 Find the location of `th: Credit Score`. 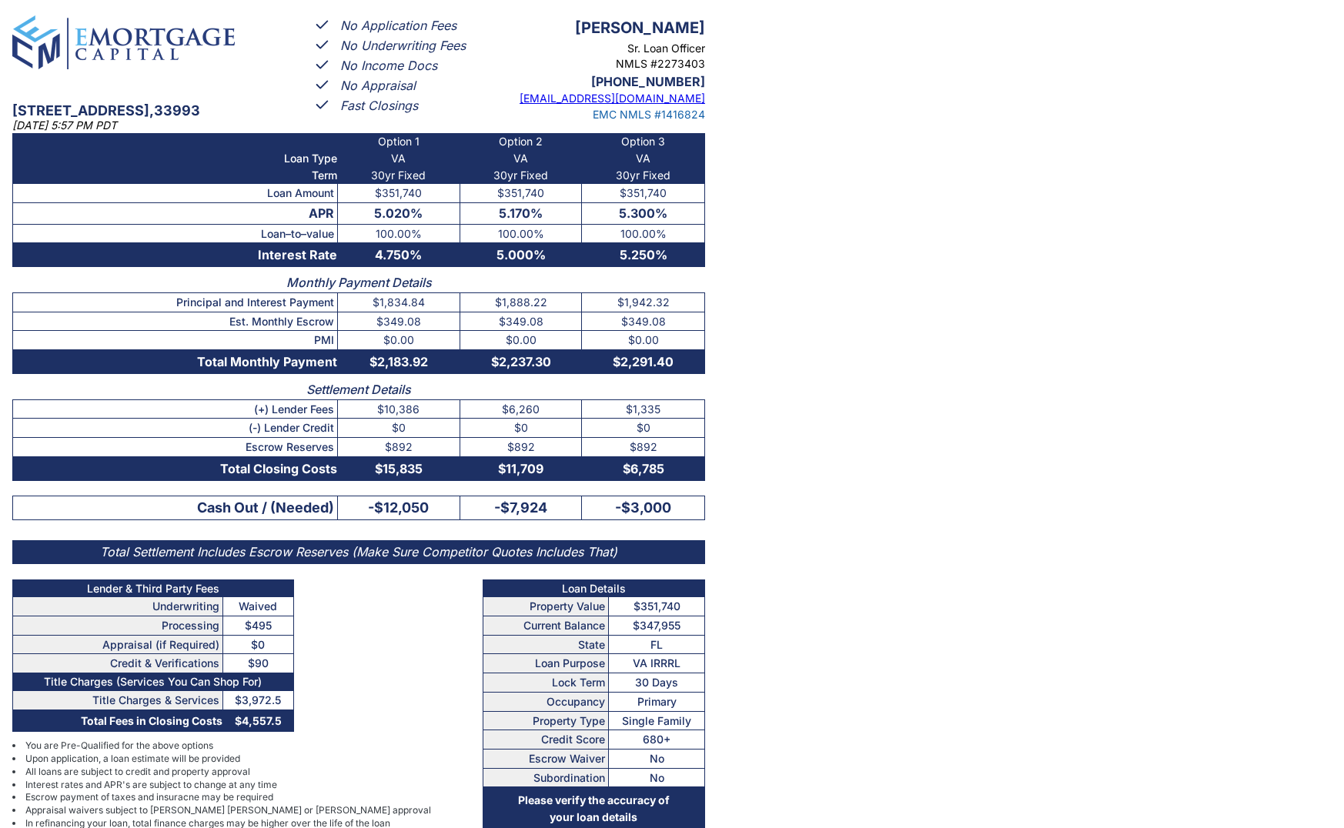

th: Credit Score is located at coordinates (545, 740).